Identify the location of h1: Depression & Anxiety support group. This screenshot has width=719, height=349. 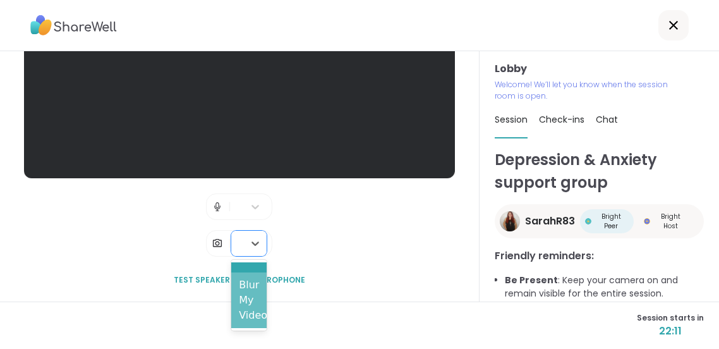
(599, 171).